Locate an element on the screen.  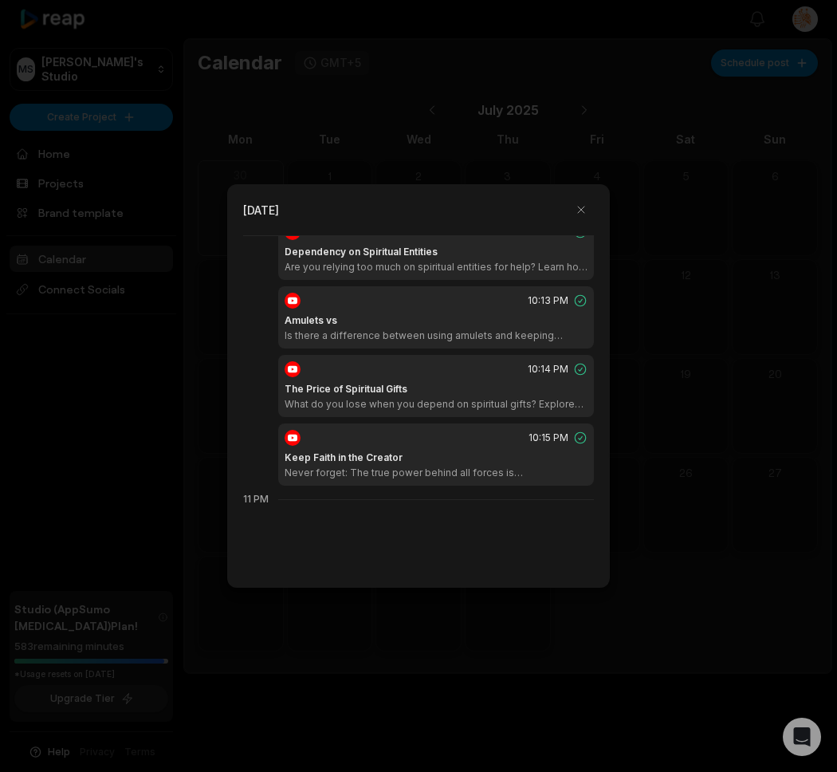
p: Is there a difference between using amulets and keeping spiritual entities? Explore the unique ri... is located at coordinates (436, 336).